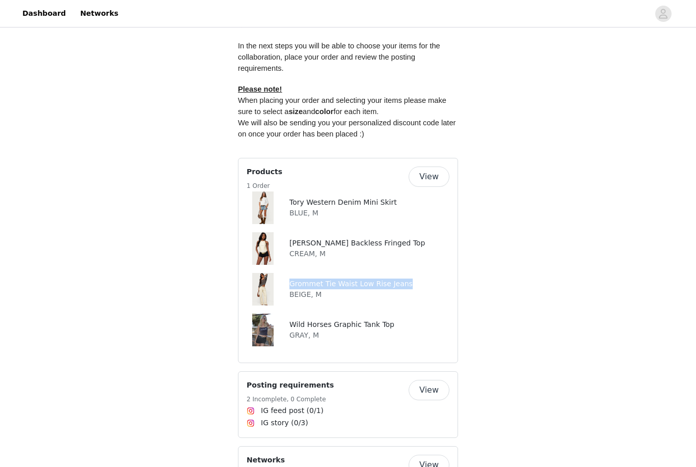 This screenshot has width=696, height=467. I want to click on span: In the next steps you will be able to choose your items for the collaboration, place your order a..., so click(340, 57).